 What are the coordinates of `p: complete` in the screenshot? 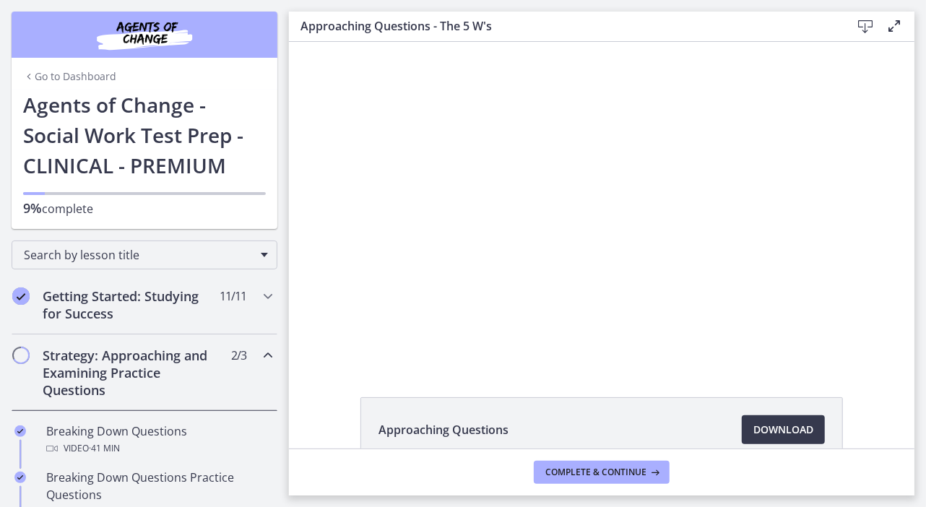 It's located at (144, 208).